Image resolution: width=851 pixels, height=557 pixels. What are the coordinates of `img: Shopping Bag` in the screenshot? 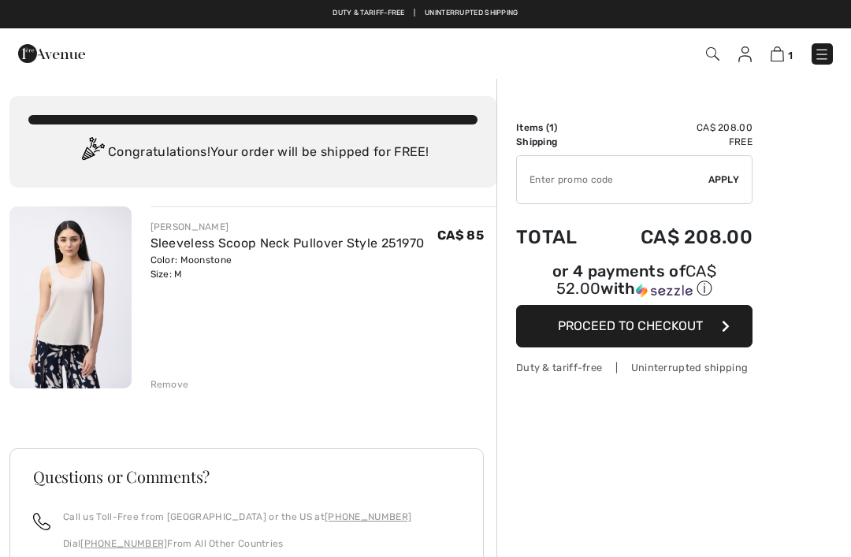 It's located at (777, 54).